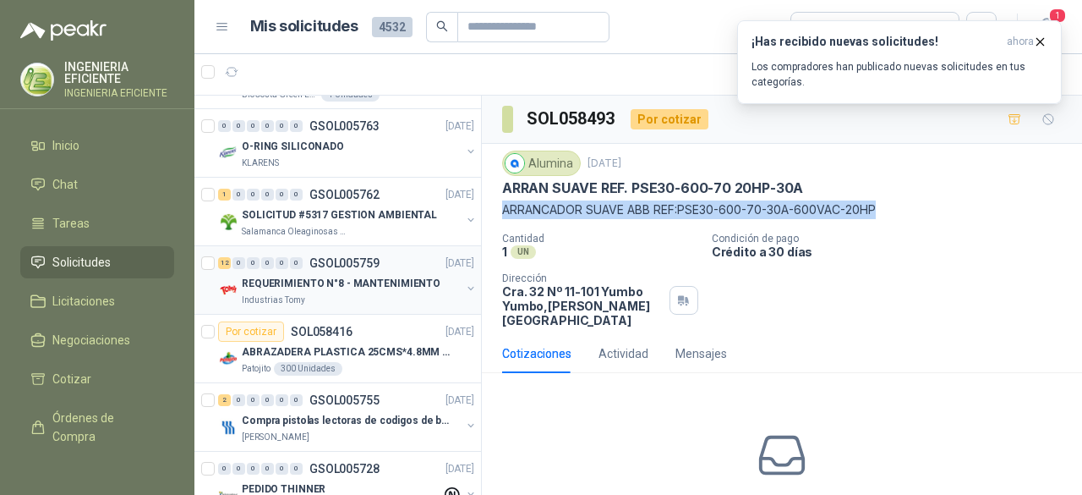  Describe the element at coordinates (321, 331) in the screenshot. I see `p: SOL058416` at that location.